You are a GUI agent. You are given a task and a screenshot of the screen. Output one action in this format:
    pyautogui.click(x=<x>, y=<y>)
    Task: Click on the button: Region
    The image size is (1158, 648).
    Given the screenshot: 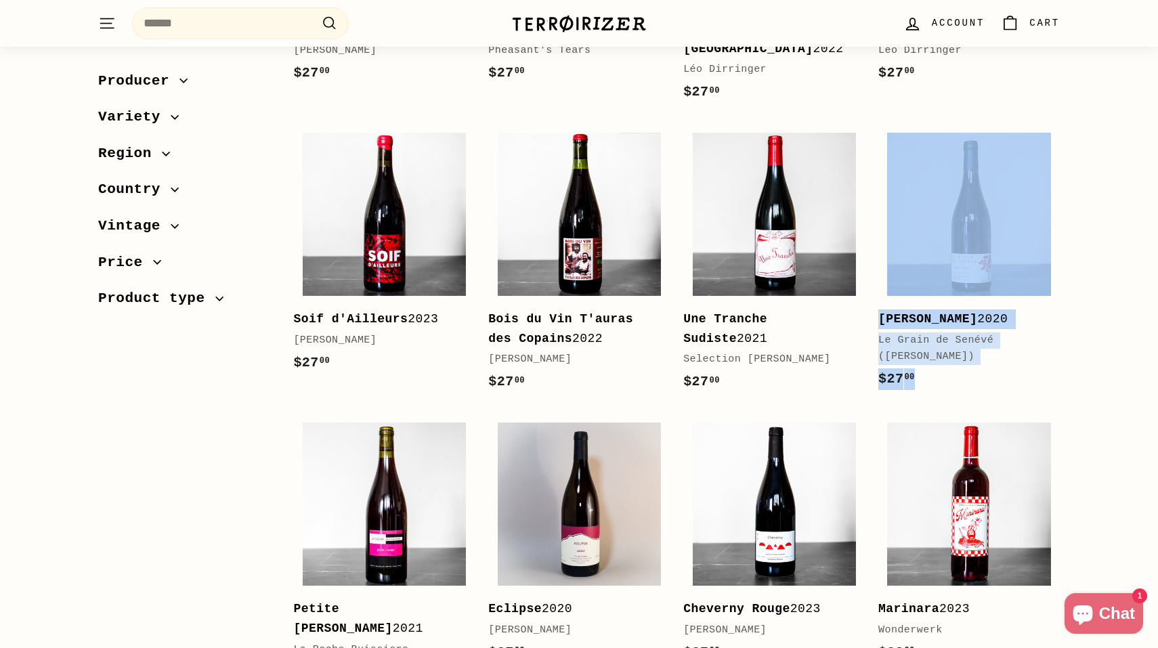 What is the action you would take?
    pyautogui.click(x=185, y=157)
    